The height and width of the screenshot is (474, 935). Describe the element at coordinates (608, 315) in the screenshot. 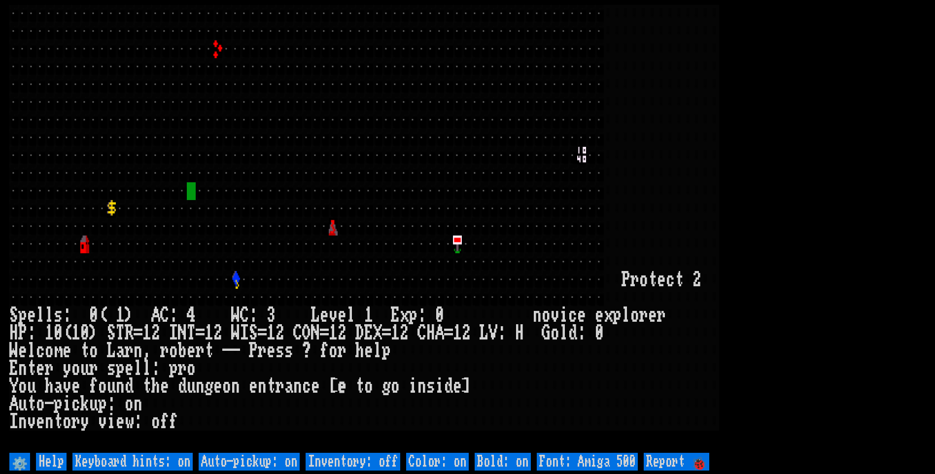

I see `div: x` at that location.